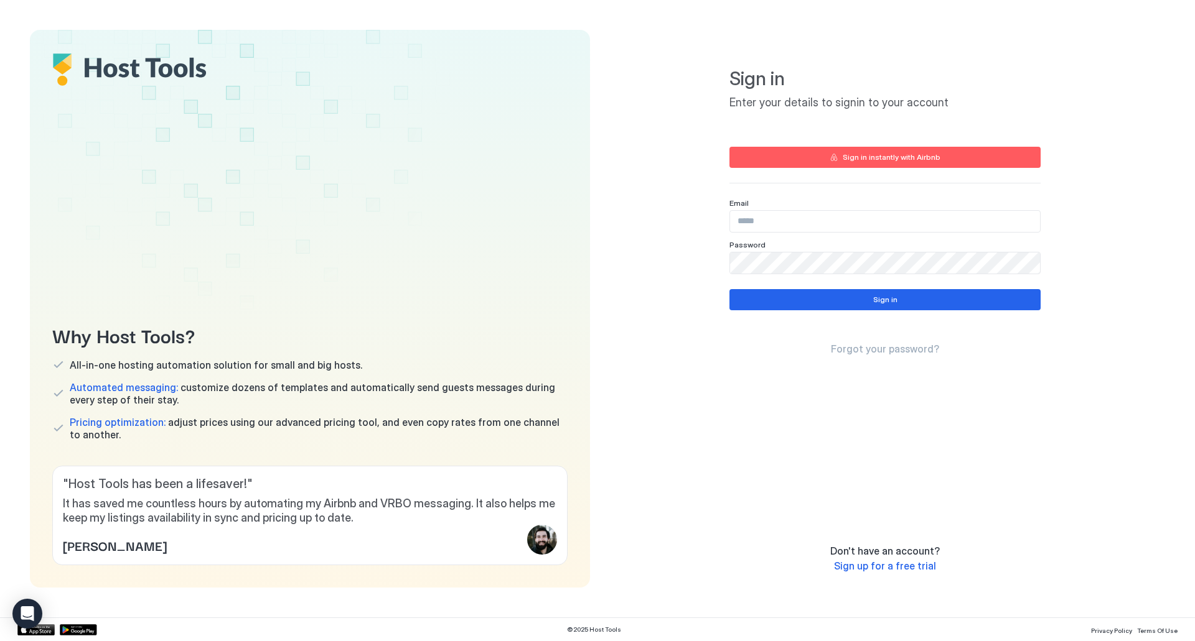 The image size is (1195, 641). I want to click on span: Password, so click(747, 245).